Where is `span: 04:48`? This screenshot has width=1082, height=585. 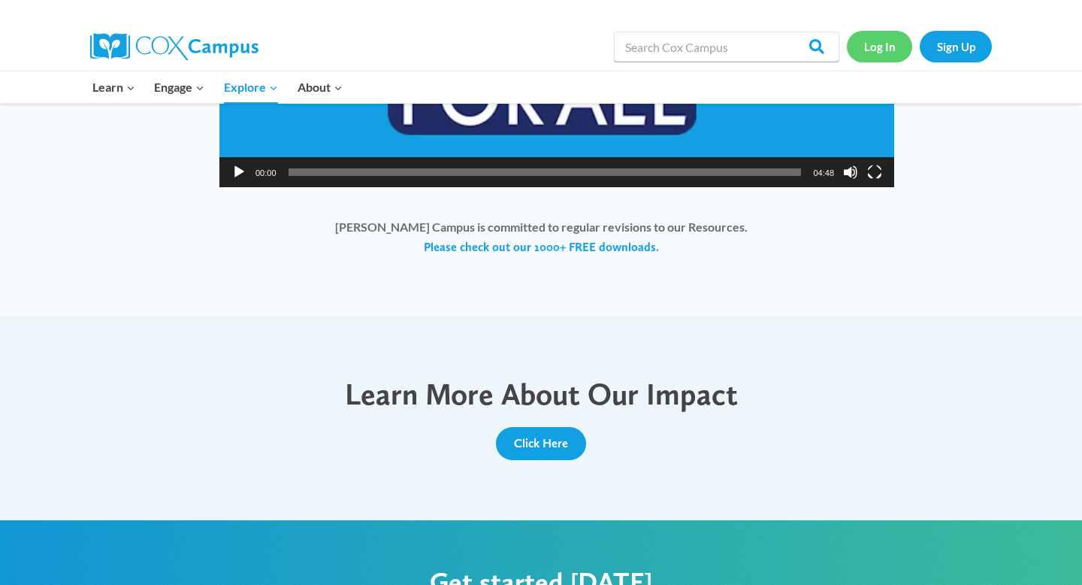
span: 04:48 is located at coordinates (824, 173).